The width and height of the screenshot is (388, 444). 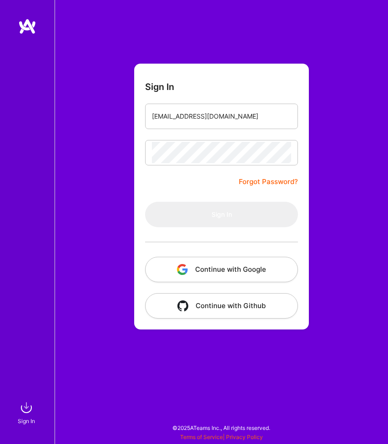 I want to click on h3: Sign In, so click(x=159, y=87).